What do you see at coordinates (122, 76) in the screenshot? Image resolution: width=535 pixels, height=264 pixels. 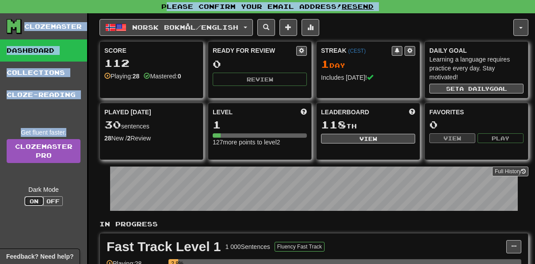 I see `div: Playing:` at bounding box center [122, 76].